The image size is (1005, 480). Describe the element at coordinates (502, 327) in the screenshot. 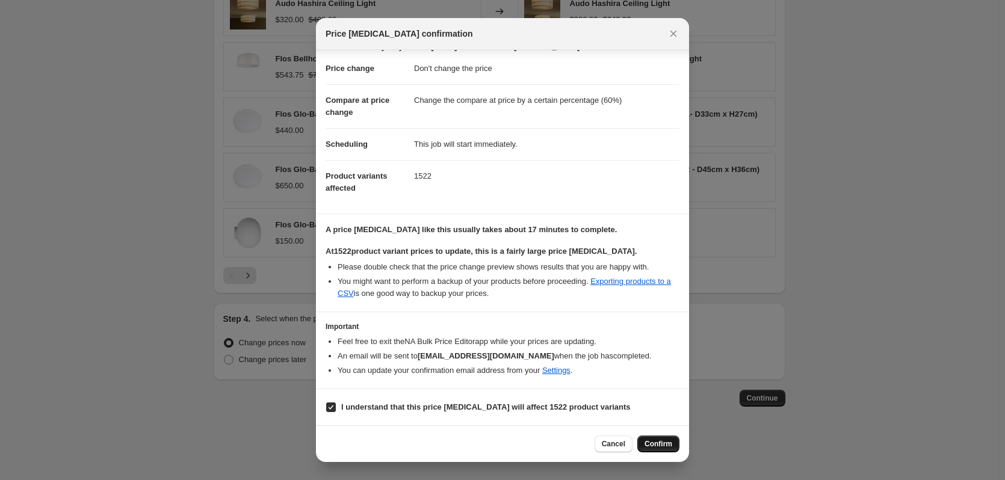

I see `h3: Important` at that location.